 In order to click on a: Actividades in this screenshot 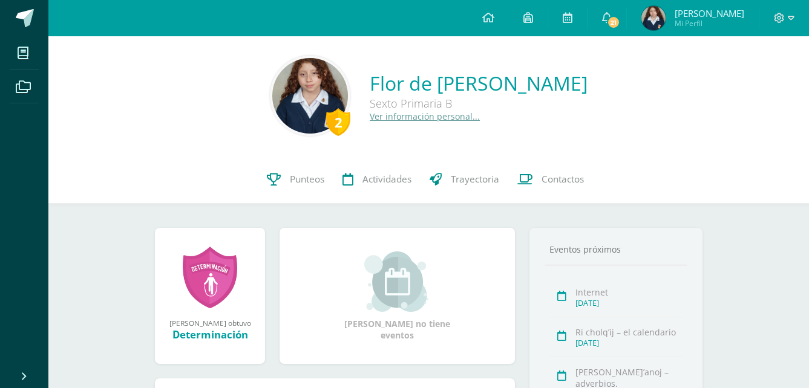, I will do `click(377, 180)`.